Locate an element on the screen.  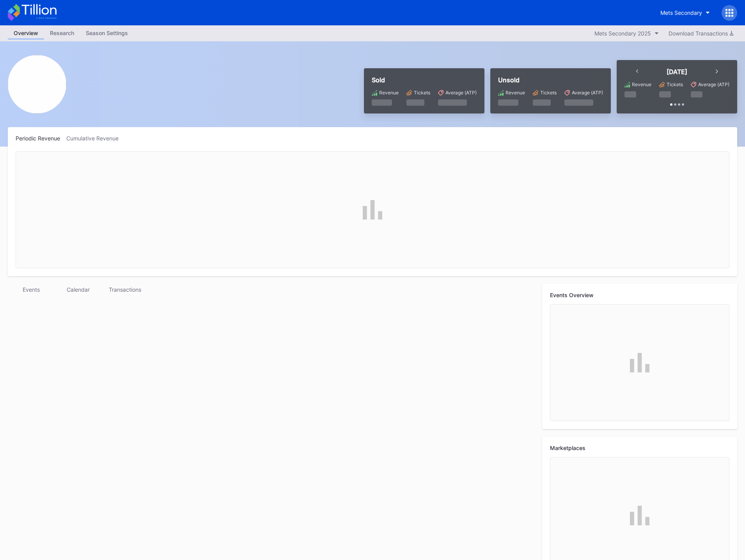
a: Research is located at coordinates (62, 33).